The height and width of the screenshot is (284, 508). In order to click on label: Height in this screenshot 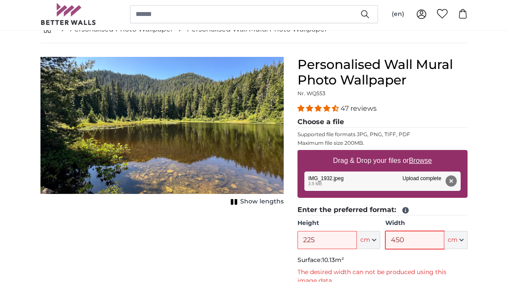, I will do `click(339, 226)`.